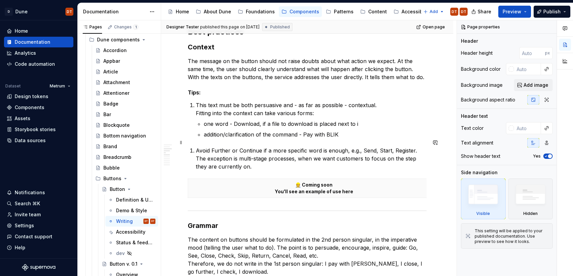 The height and width of the screenshot is (276, 573). Describe the element at coordinates (515, 12) in the screenshot. I see `button: Preview` at that location.